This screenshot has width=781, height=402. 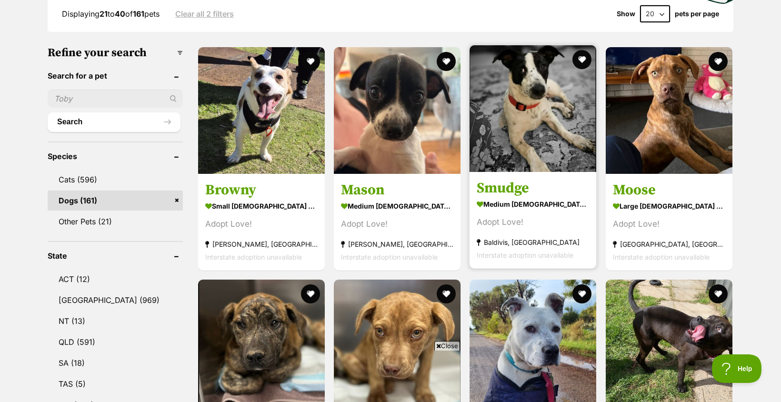 What do you see at coordinates (115, 53) in the screenshot?
I see `h3: Refine your search` at bounding box center [115, 53].